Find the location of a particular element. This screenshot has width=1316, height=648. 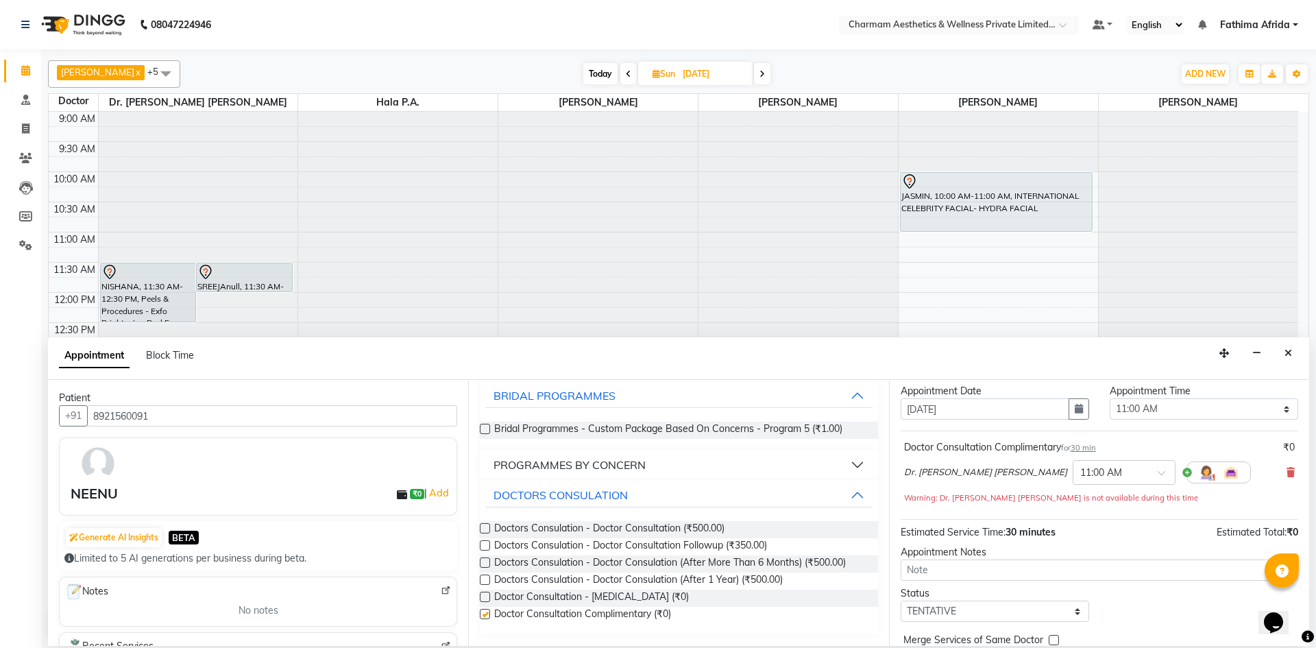

span: Block Time is located at coordinates (170, 355).